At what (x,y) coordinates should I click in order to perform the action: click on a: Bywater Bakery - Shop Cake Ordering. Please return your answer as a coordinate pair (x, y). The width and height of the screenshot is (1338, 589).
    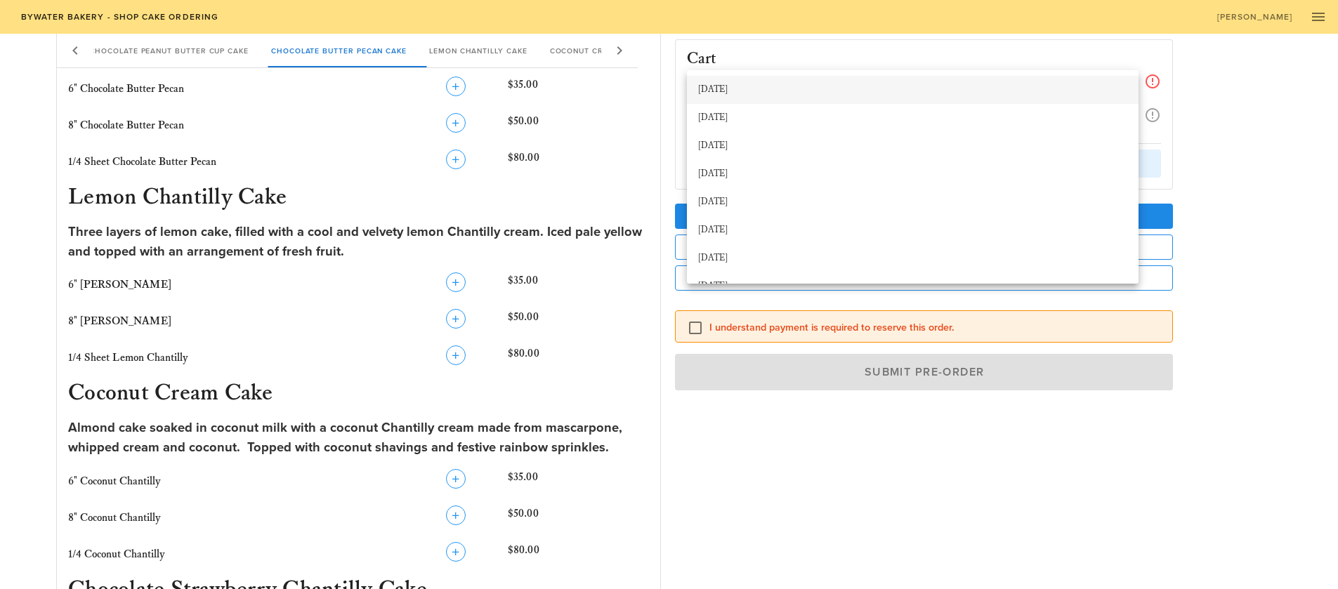
    Looking at the image, I should click on (119, 17).